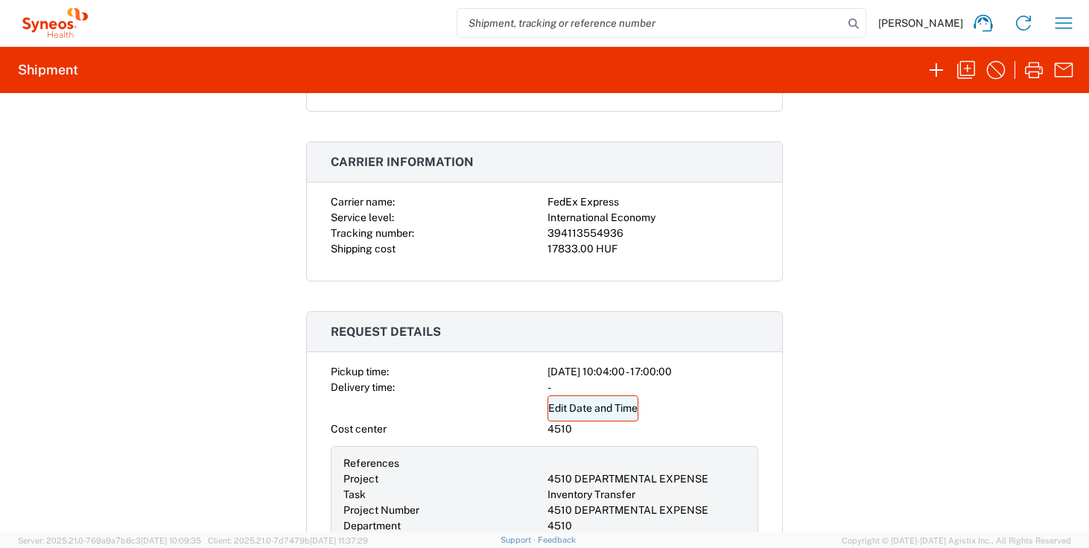  Describe the element at coordinates (48, 70) in the screenshot. I see `h2: Shipment` at that location.